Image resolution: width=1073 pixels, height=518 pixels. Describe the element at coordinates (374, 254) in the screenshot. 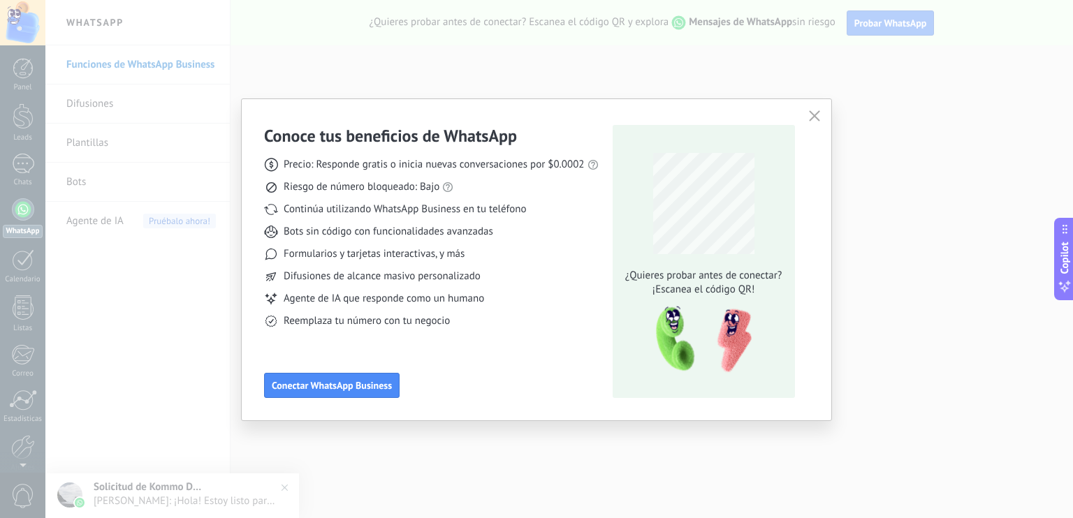

I see `span: Formularios y tarjetas interactivas, y más` at that location.